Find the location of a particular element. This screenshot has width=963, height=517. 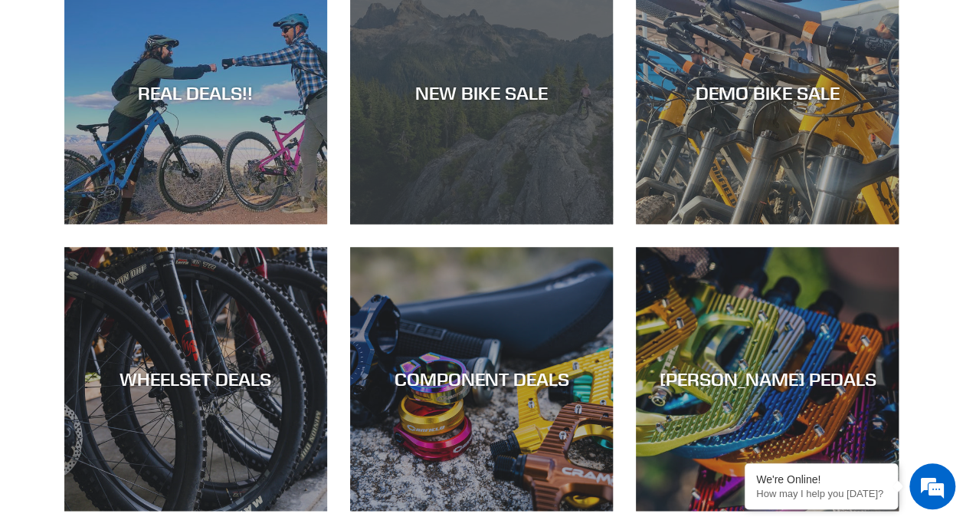

p: How may I help you today? is located at coordinates (822, 493).